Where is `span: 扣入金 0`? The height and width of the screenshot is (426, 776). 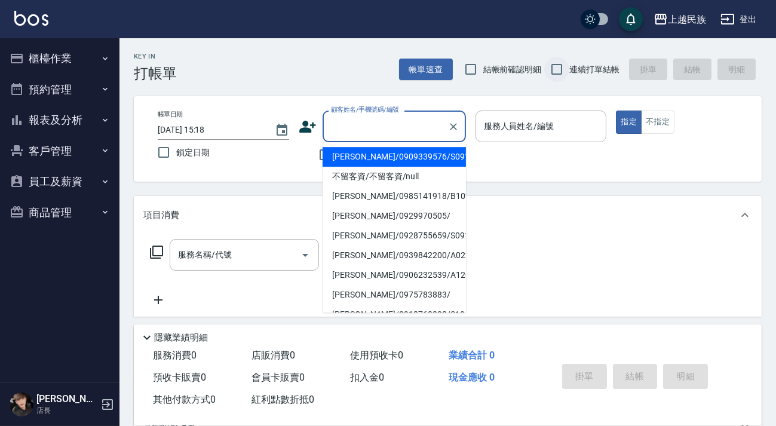
span: 扣入金 0 is located at coordinates (367, 377).